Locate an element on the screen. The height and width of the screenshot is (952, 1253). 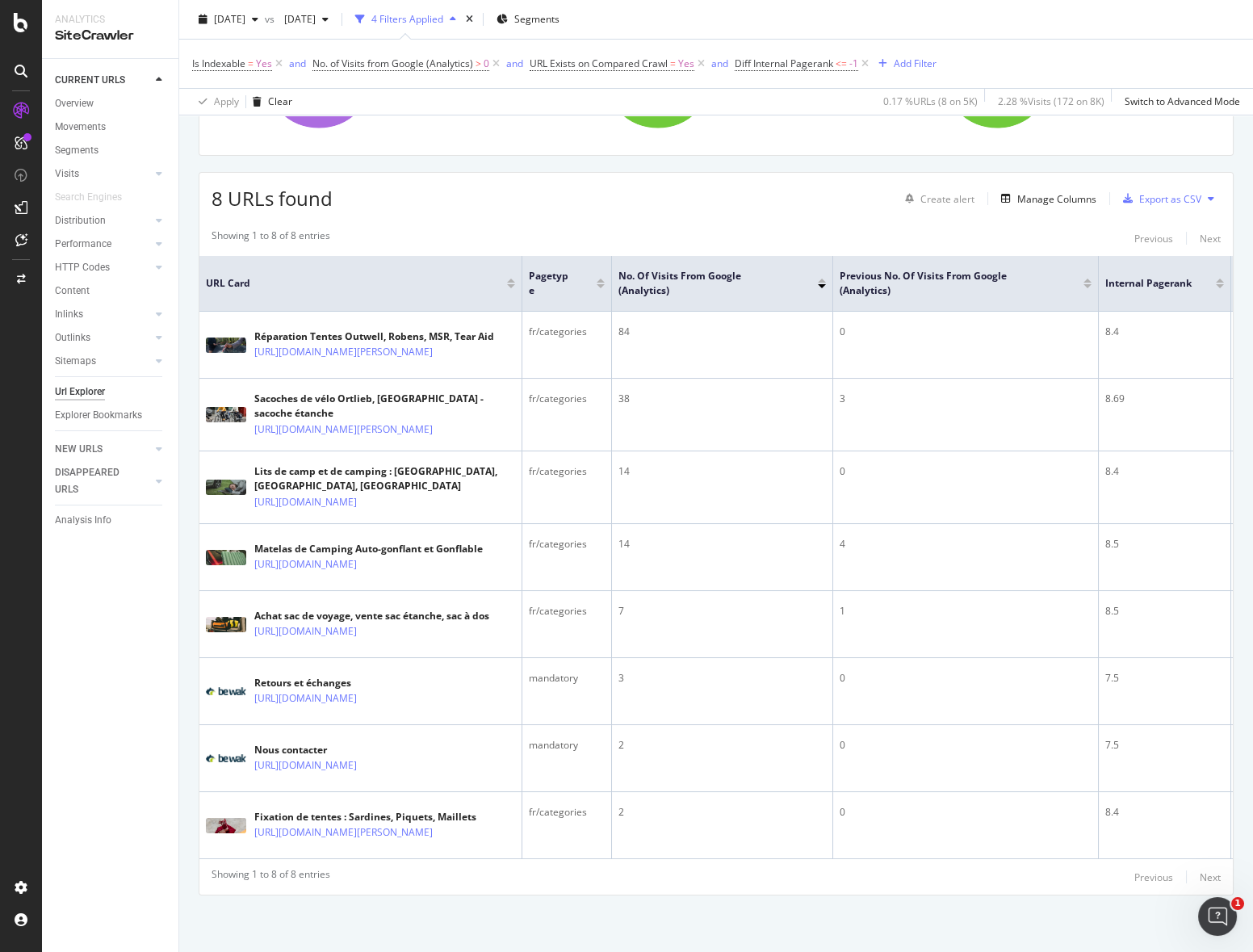
div: 8.4 is located at coordinates (1164, 812).